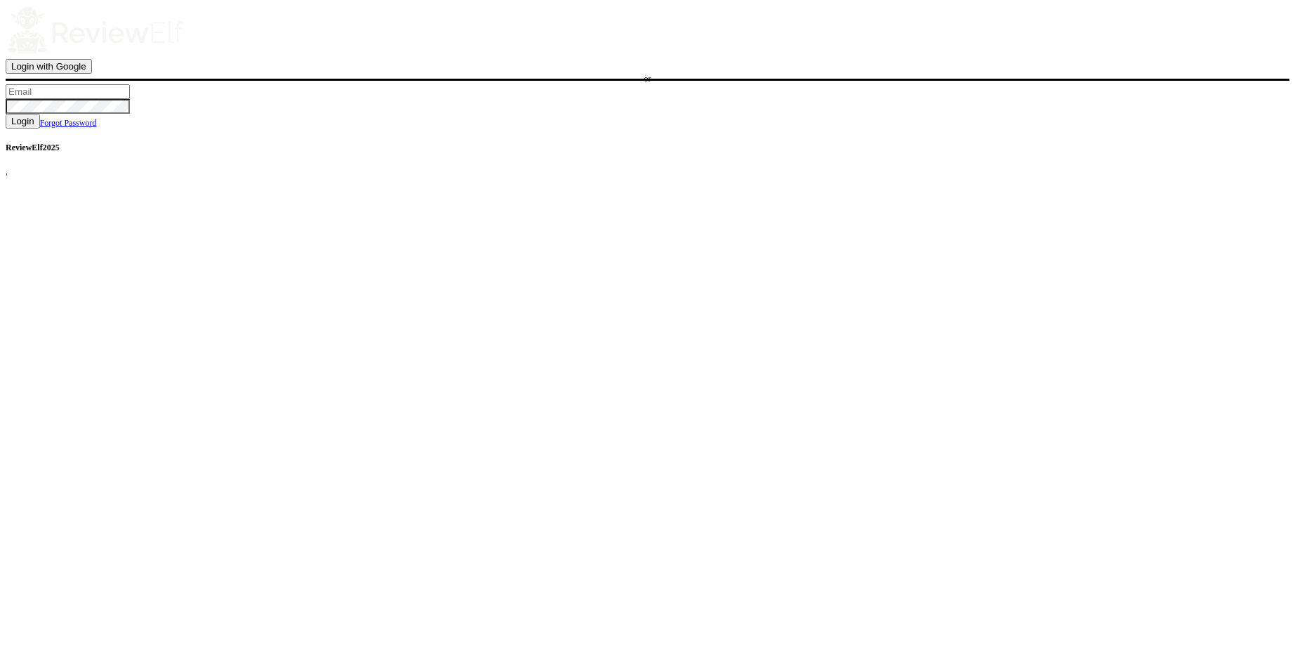  I want to click on h4: ReviewElf 2025, so click(647, 147).